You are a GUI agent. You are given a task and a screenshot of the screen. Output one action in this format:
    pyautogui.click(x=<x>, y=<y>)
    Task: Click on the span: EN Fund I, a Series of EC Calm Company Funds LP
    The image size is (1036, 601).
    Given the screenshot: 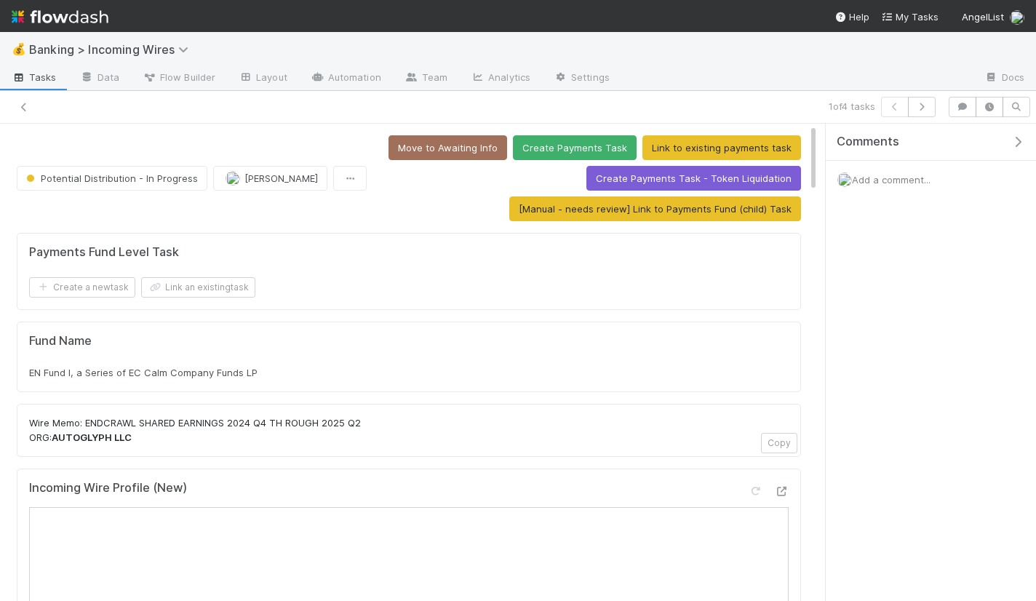 What is the action you would take?
    pyautogui.click(x=143, y=373)
    